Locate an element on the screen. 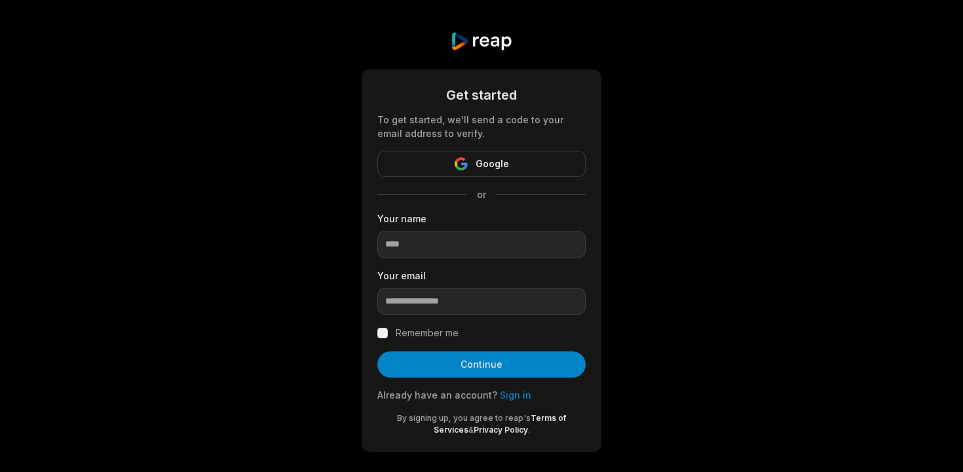 This screenshot has width=963, height=472. div: To get started, we'll send a code to your email address to verify. is located at coordinates (481, 126).